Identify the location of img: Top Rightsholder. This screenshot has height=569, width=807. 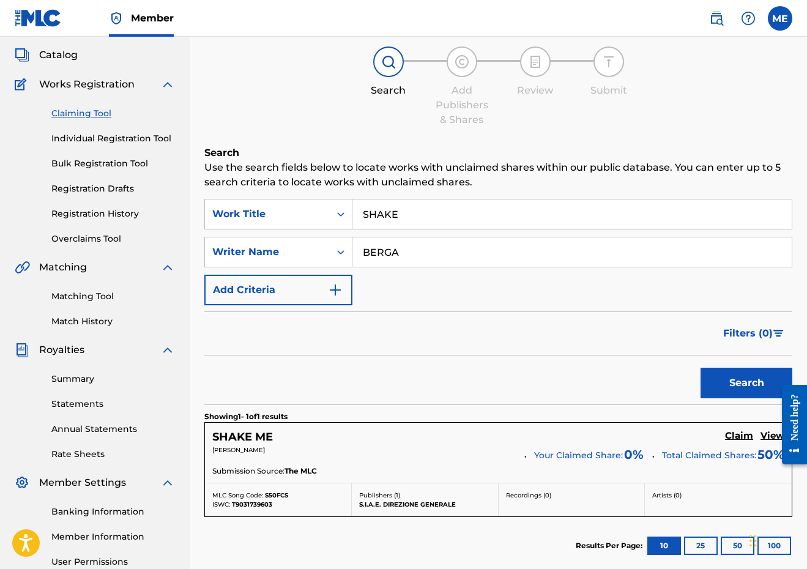
(116, 18).